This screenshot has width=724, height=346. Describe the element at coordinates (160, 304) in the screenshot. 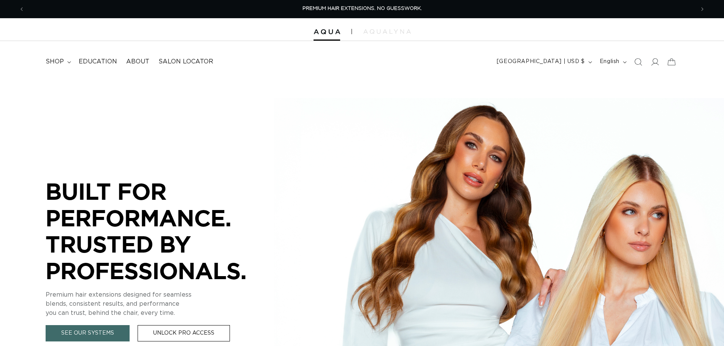

I see `p: Premium hair extensions designed for seamless blends, consistent results, and performance you can...` at that location.